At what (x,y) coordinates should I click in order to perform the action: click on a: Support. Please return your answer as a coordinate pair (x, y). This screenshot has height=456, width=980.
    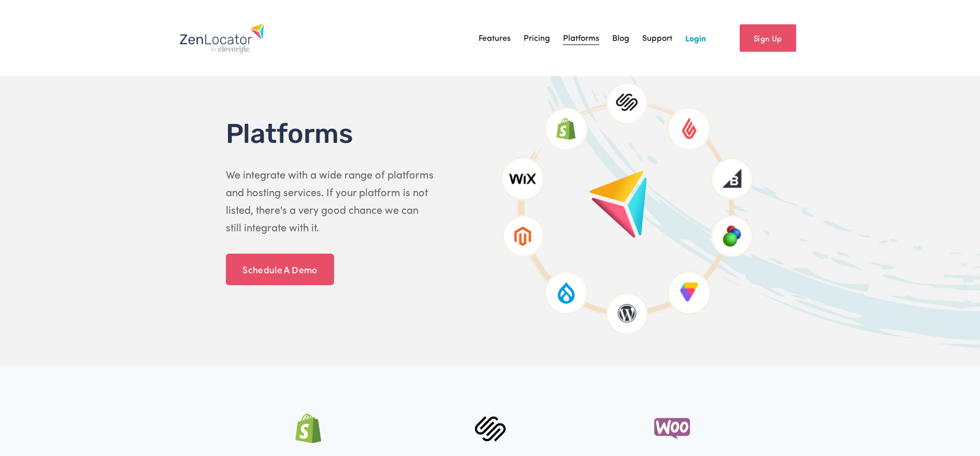
    Looking at the image, I should click on (657, 38).